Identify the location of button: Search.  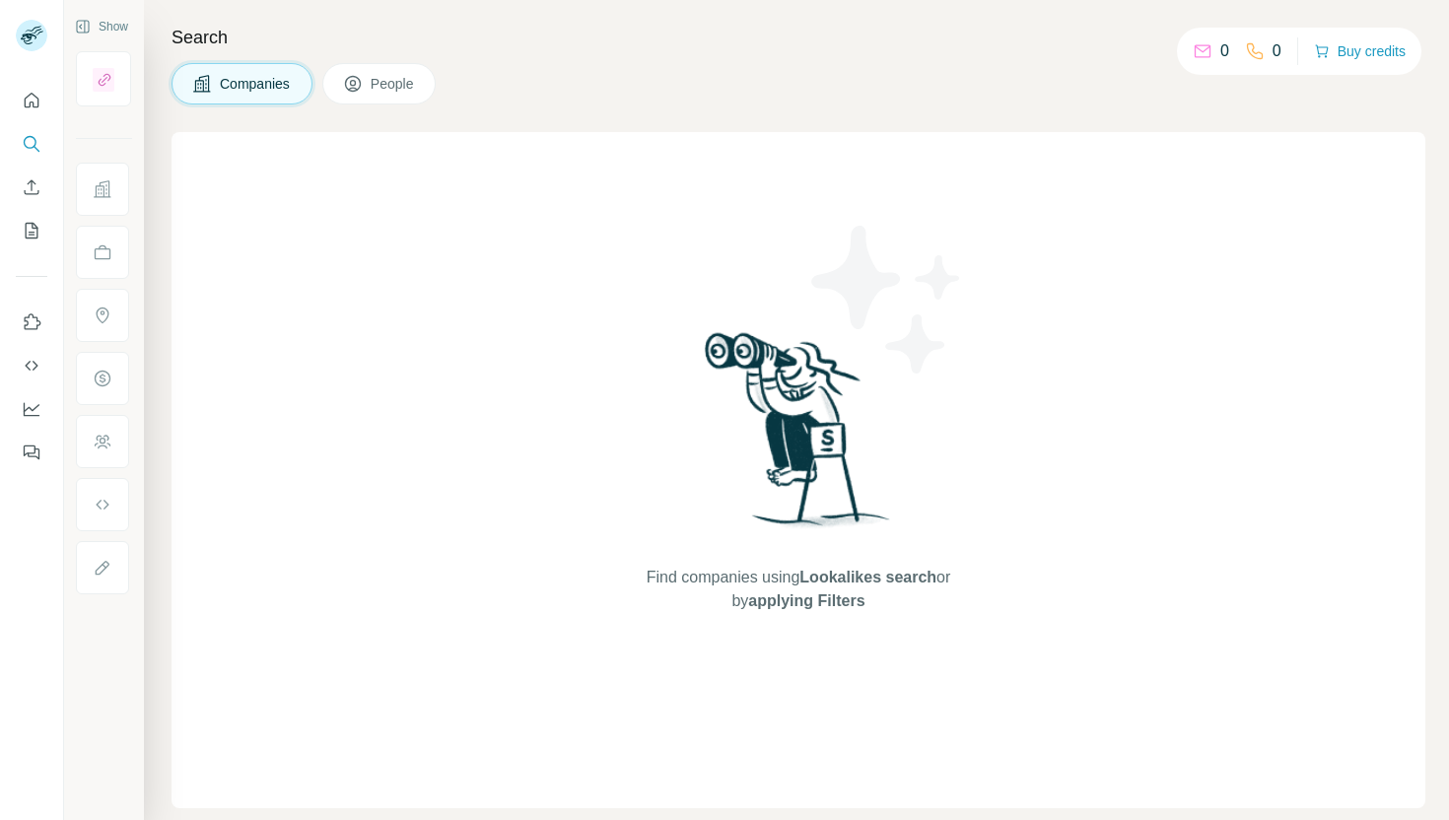
(32, 144).